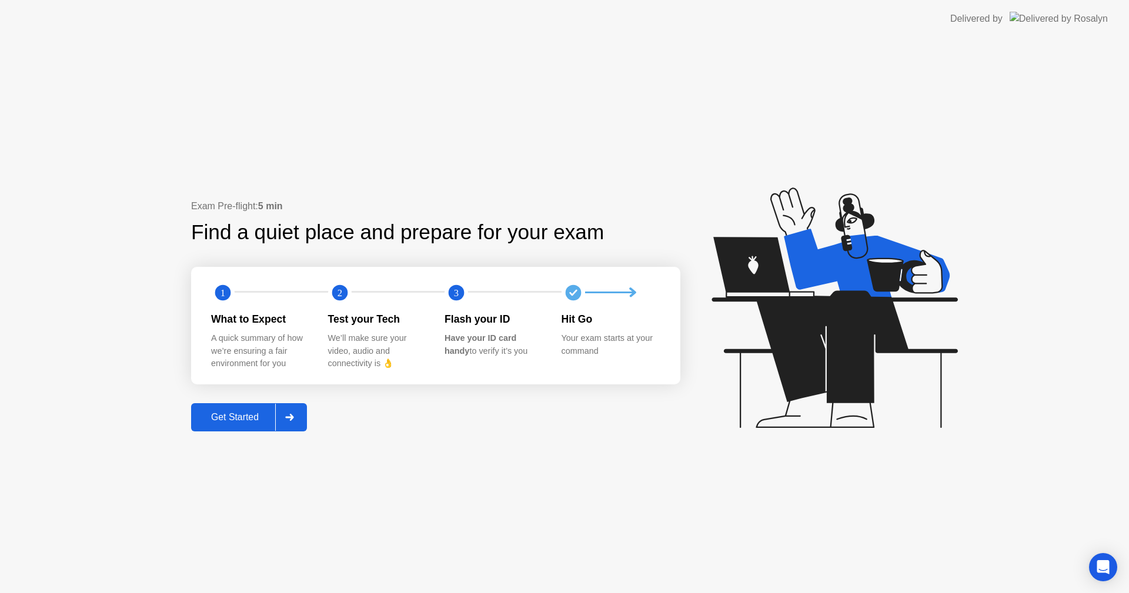  Describe the element at coordinates (398, 232) in the screenshot. I see `div: Find a quiet place and prepare for your exam` at that location.